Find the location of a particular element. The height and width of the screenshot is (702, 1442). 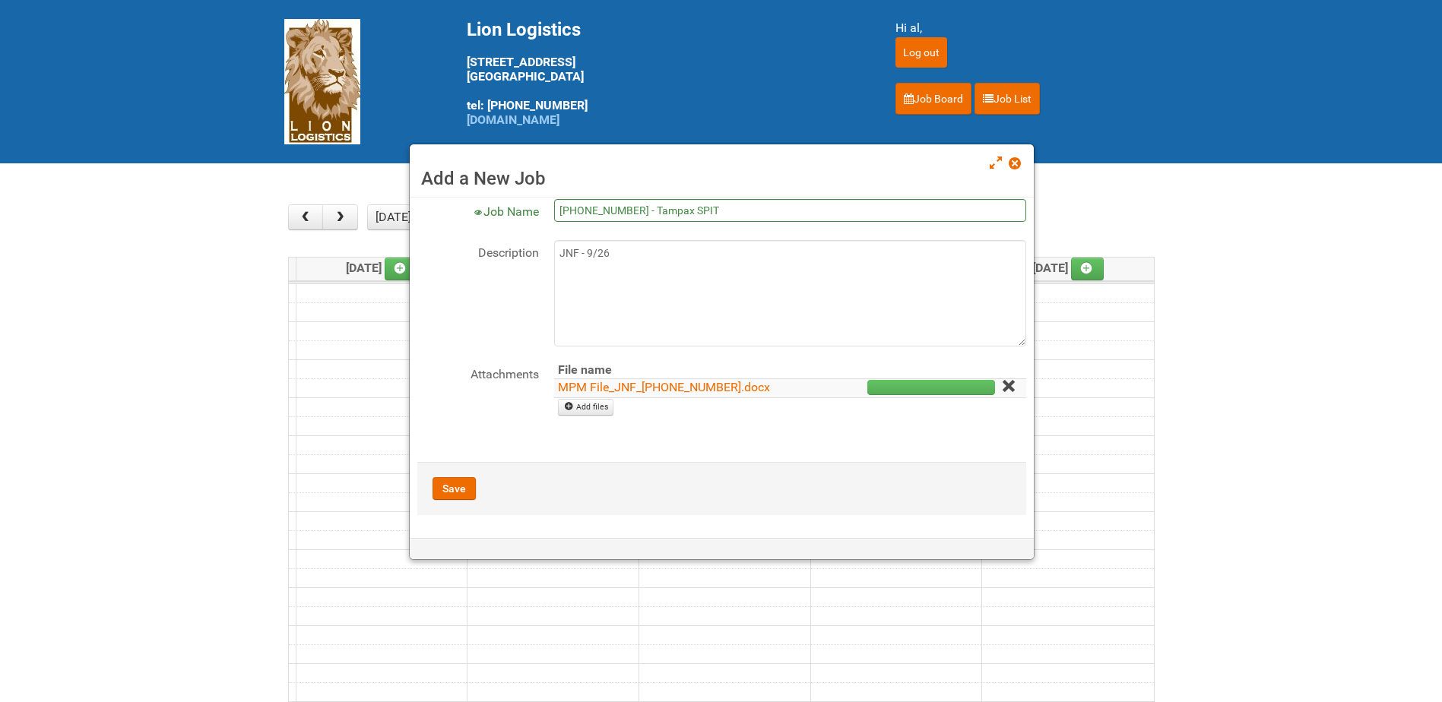

span: Lion Logistics is located at coordinates (524, 30).